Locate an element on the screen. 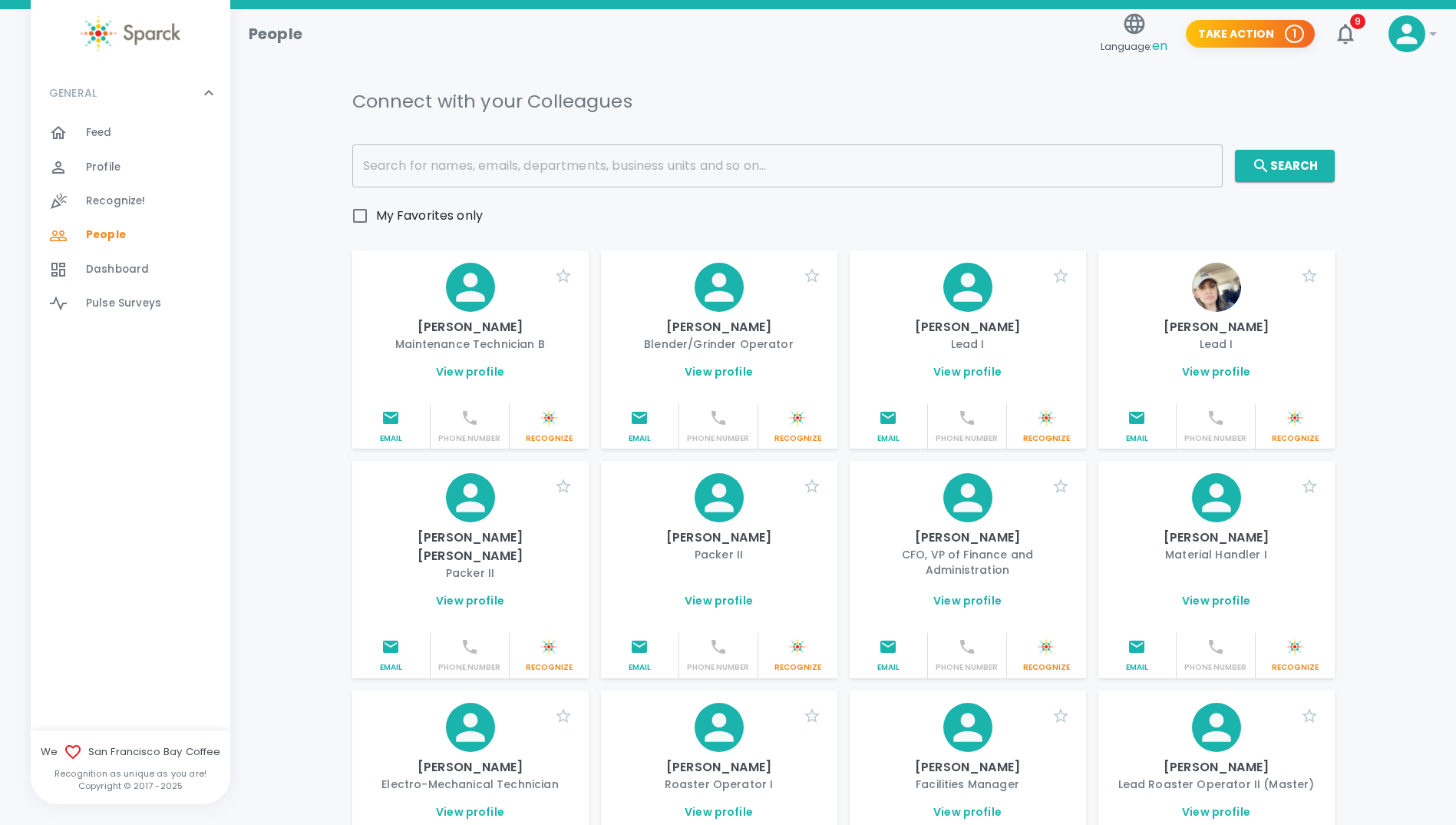 The image size is (1456, 825). h5: Connect with your Colleagues is located at coordinates (492, 101).